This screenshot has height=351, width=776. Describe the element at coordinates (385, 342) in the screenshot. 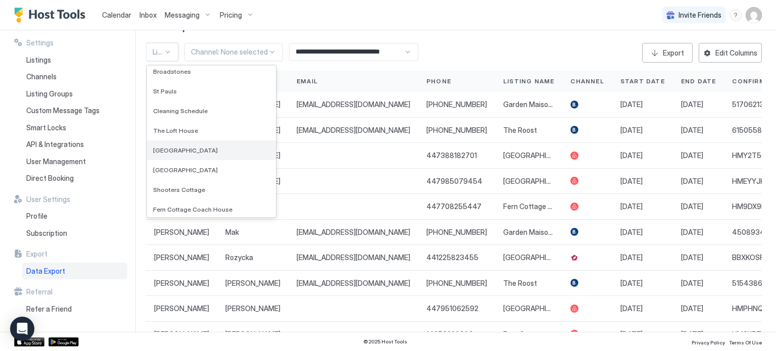

I see `span: © 2025 Host Tools` at that location.